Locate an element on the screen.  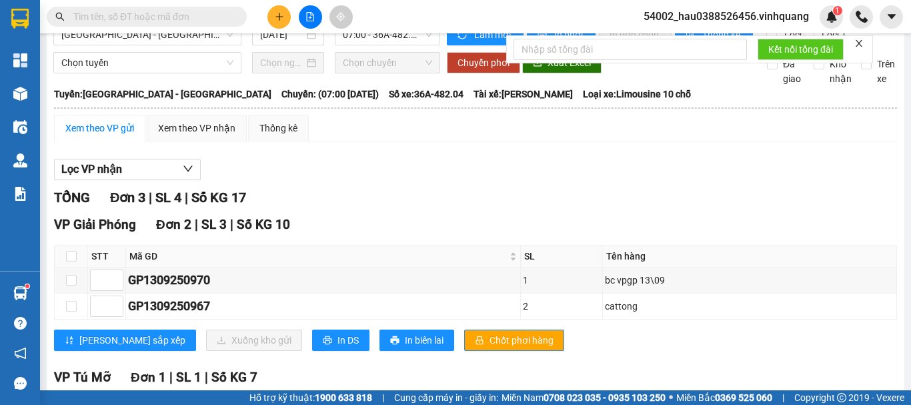
input: 14/09/2025 is located at coordinates (282, 35).